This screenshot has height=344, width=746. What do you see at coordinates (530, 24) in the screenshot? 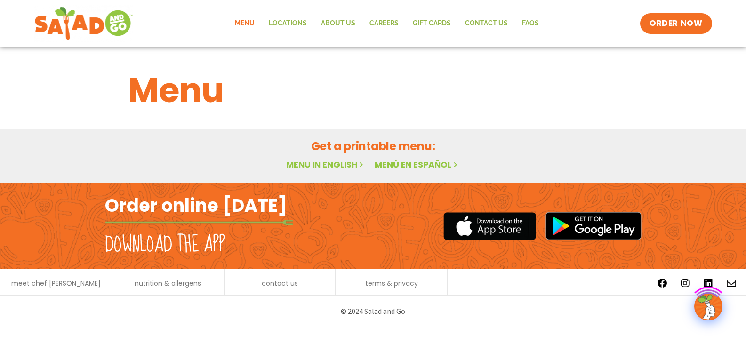
I see `a: FAQs` at bounding box center [530, 24].